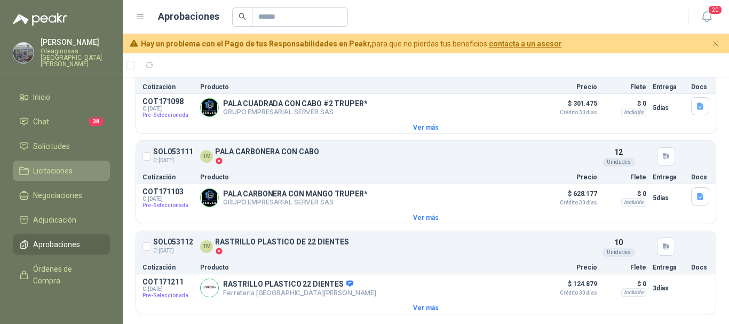 This screenshot has width=729, height=324. I want to click on p: COT171098, so click(168, 101).